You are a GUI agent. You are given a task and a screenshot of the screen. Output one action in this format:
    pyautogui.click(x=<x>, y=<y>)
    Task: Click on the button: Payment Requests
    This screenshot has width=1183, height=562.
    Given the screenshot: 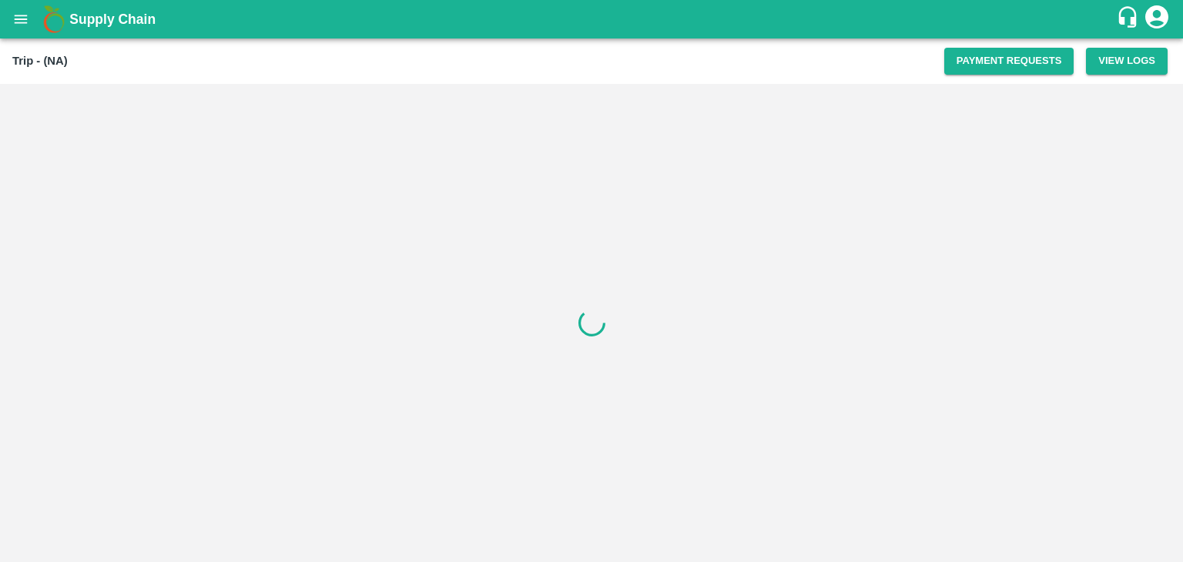 What is the action you would take?
    pyautogui.click(x=1009, y=61)
    